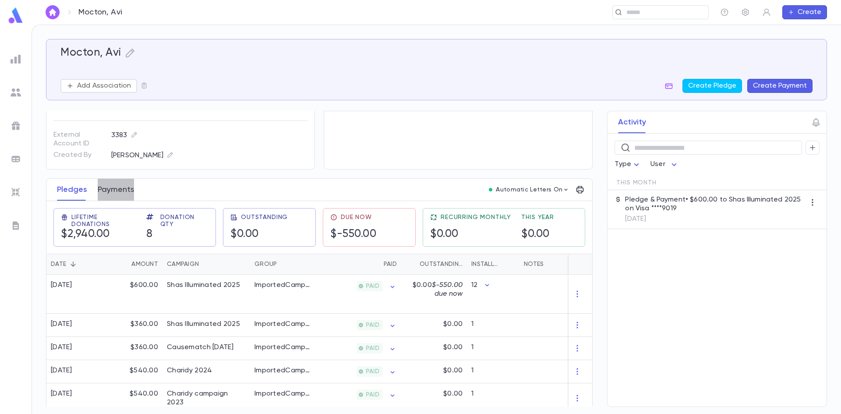 Image resolution: width=841 pixels, height=414 pixels. I want to click on h5: Mocton, Avi, so click(91, 53).